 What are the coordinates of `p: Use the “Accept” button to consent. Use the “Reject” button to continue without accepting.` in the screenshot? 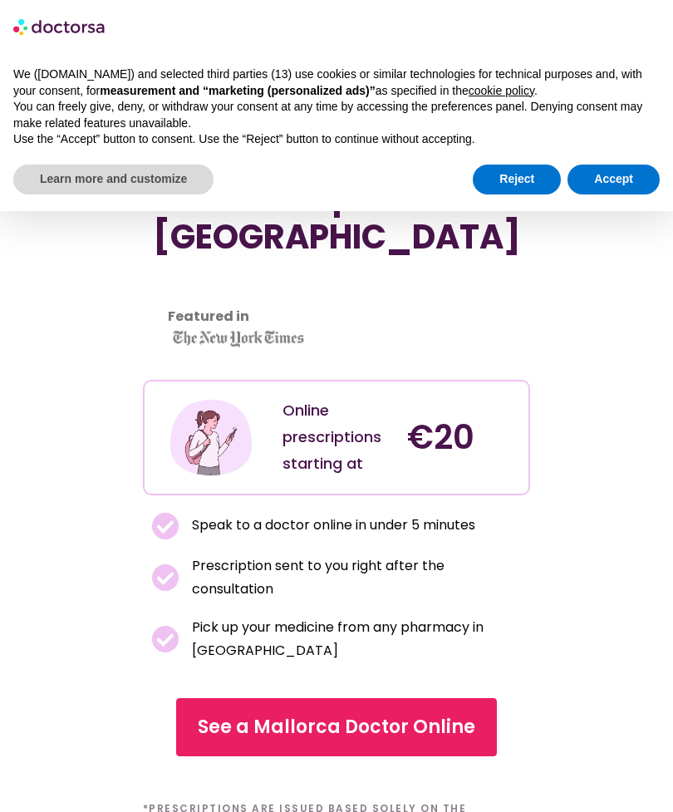 It's located at (337, 140).